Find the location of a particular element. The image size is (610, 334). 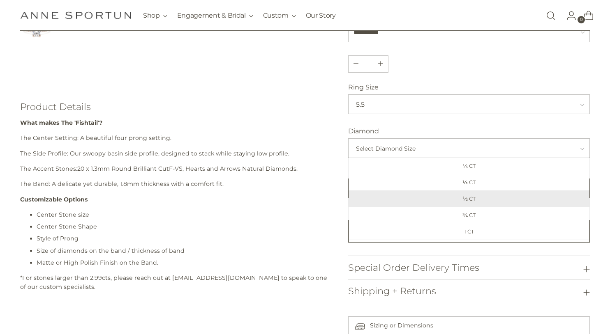

span: 0 is located at coordinates (581, 20).